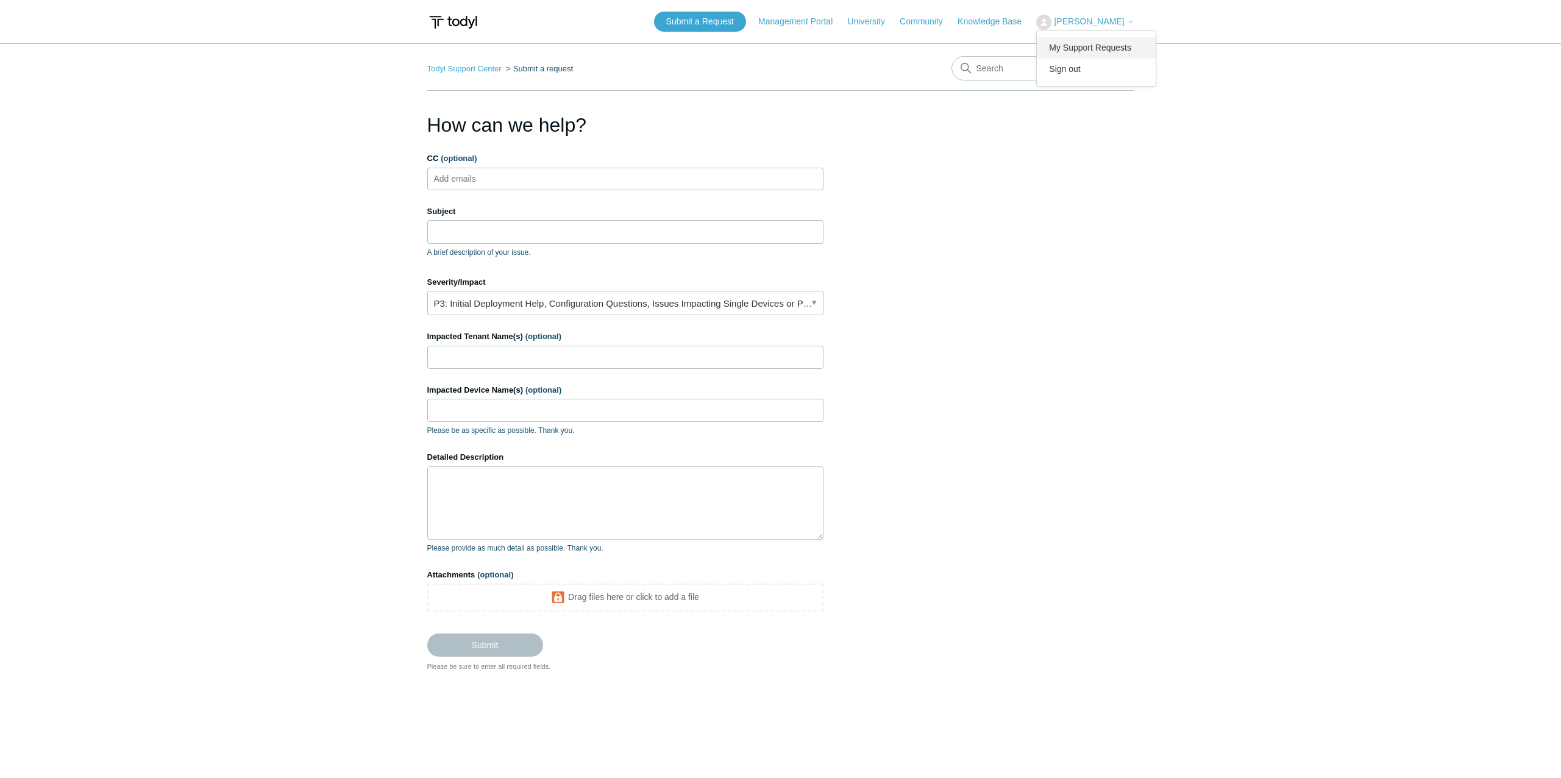  I want to click on label: CC, so click(625, 158).